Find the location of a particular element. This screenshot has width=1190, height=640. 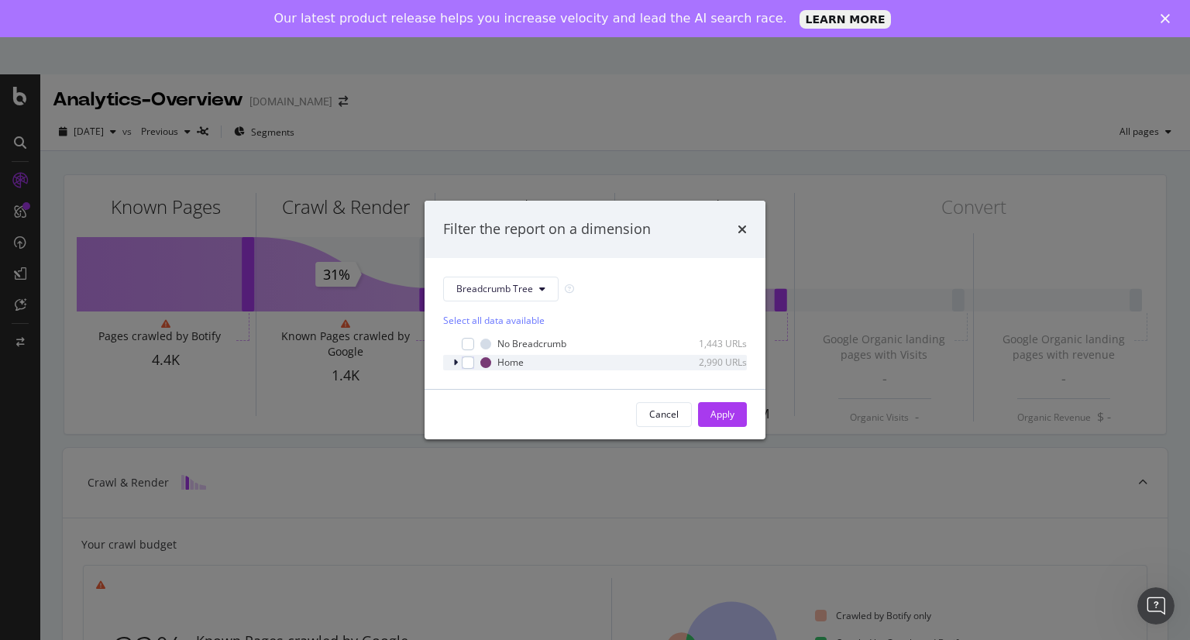

div: Home is located at coordinates (510, 362).